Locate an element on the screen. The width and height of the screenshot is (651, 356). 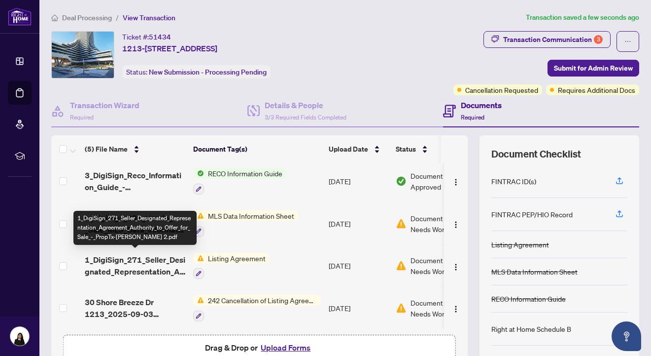
button: Status IconRECO Information Guide is located at coordinates (240, 181).